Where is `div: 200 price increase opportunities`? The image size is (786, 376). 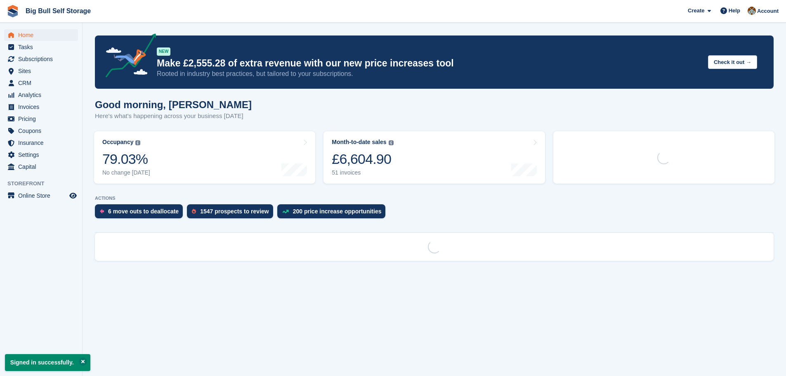 div: 200 price increase opportunities is located at coordinates (337, 211).